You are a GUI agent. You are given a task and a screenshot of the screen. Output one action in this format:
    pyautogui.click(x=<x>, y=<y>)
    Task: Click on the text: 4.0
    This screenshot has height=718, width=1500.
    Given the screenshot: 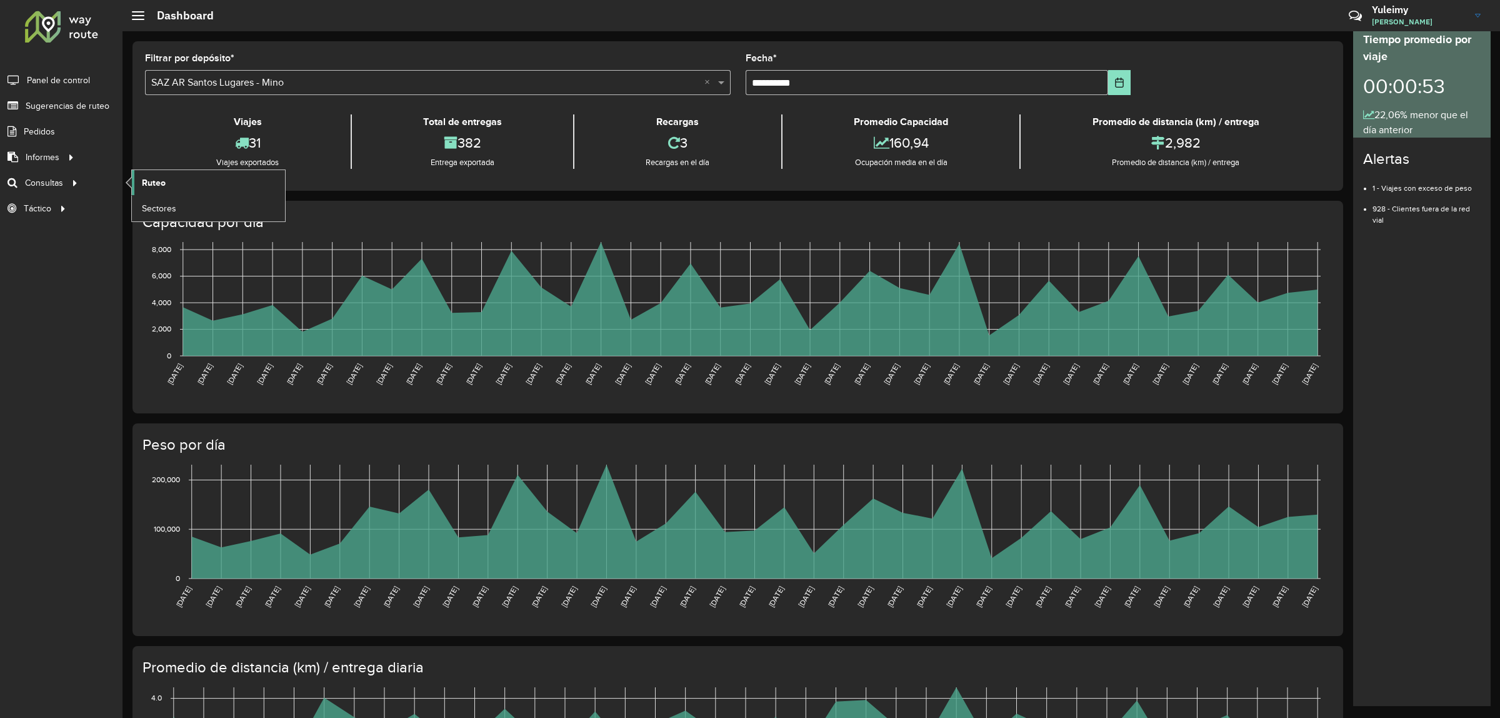 What is the action you would take?
    pyautogui.click(x=156, y=698)
    